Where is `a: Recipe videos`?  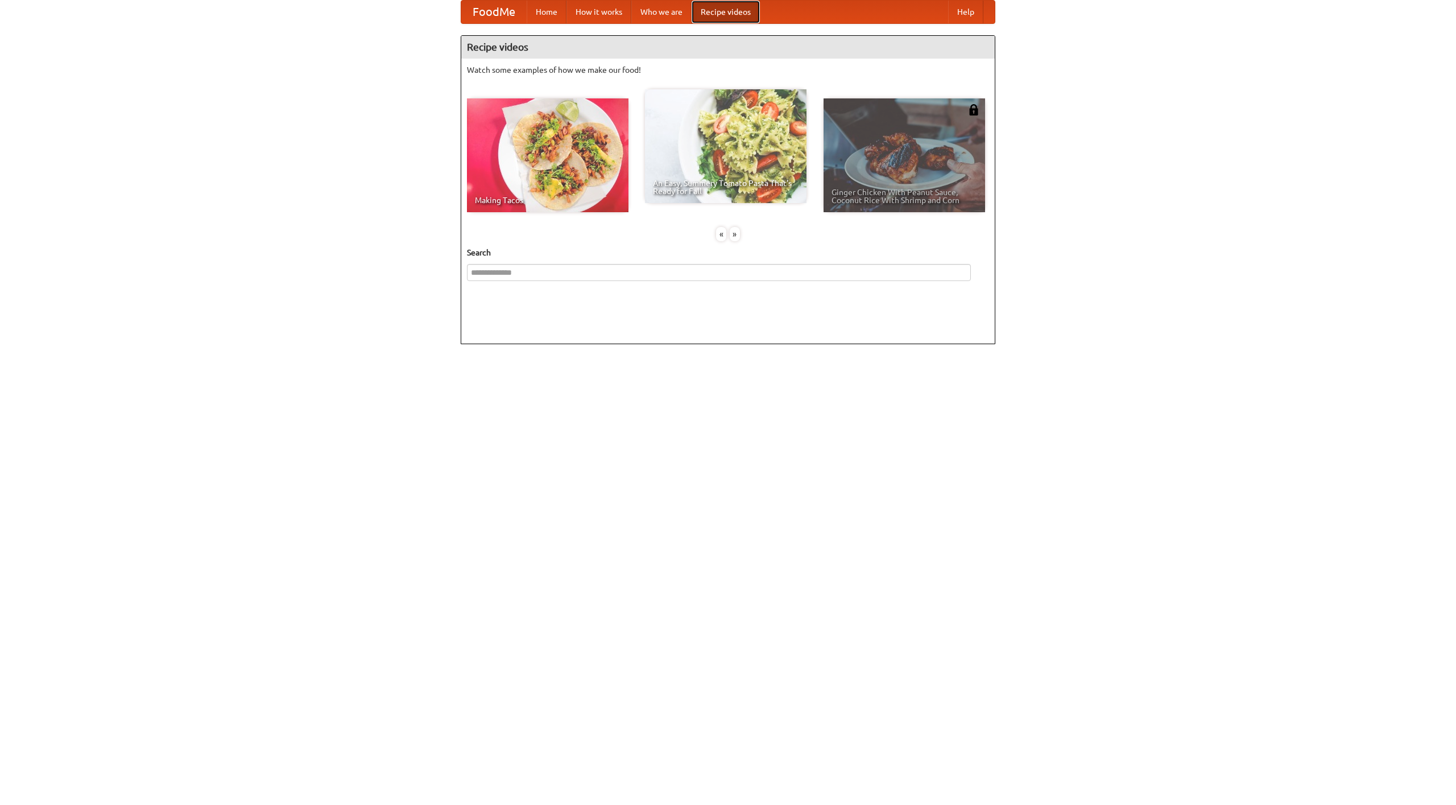
a: Recipe videos is located at coordinates (726, 12).